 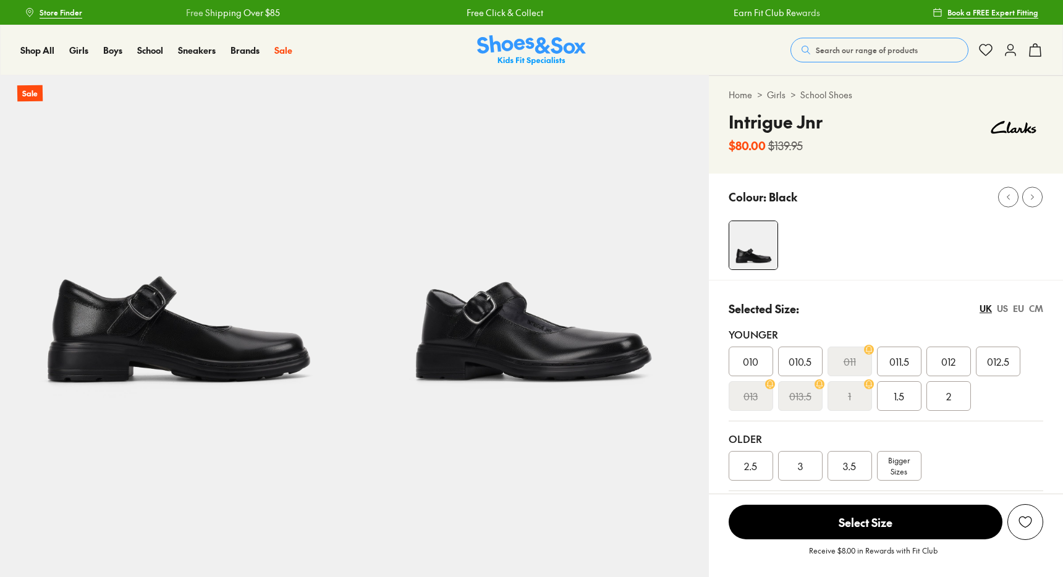 I want to click on span: Sale, so click(x=283, y=50).